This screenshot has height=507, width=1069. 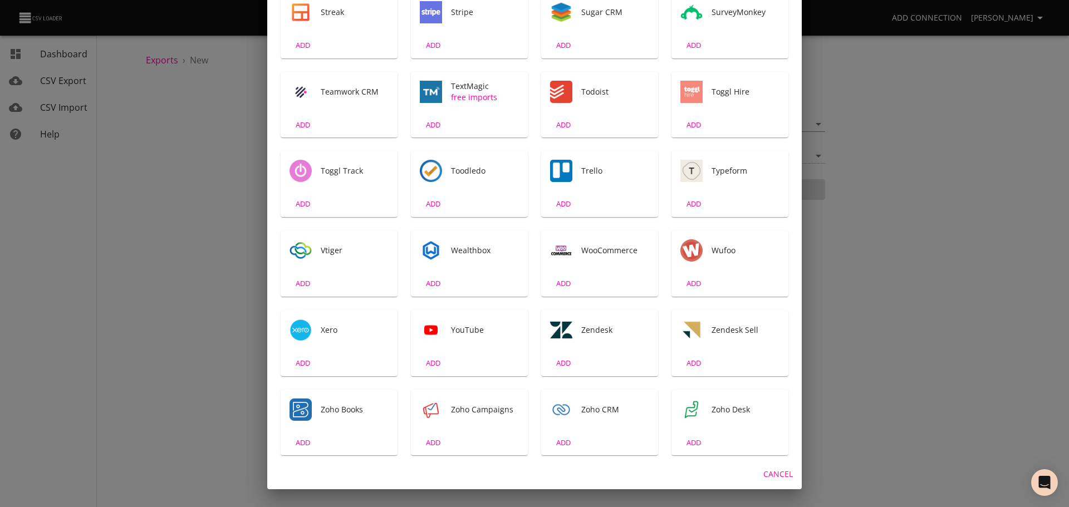 I want to click on img: Todoist, so click(x=561, y=92).